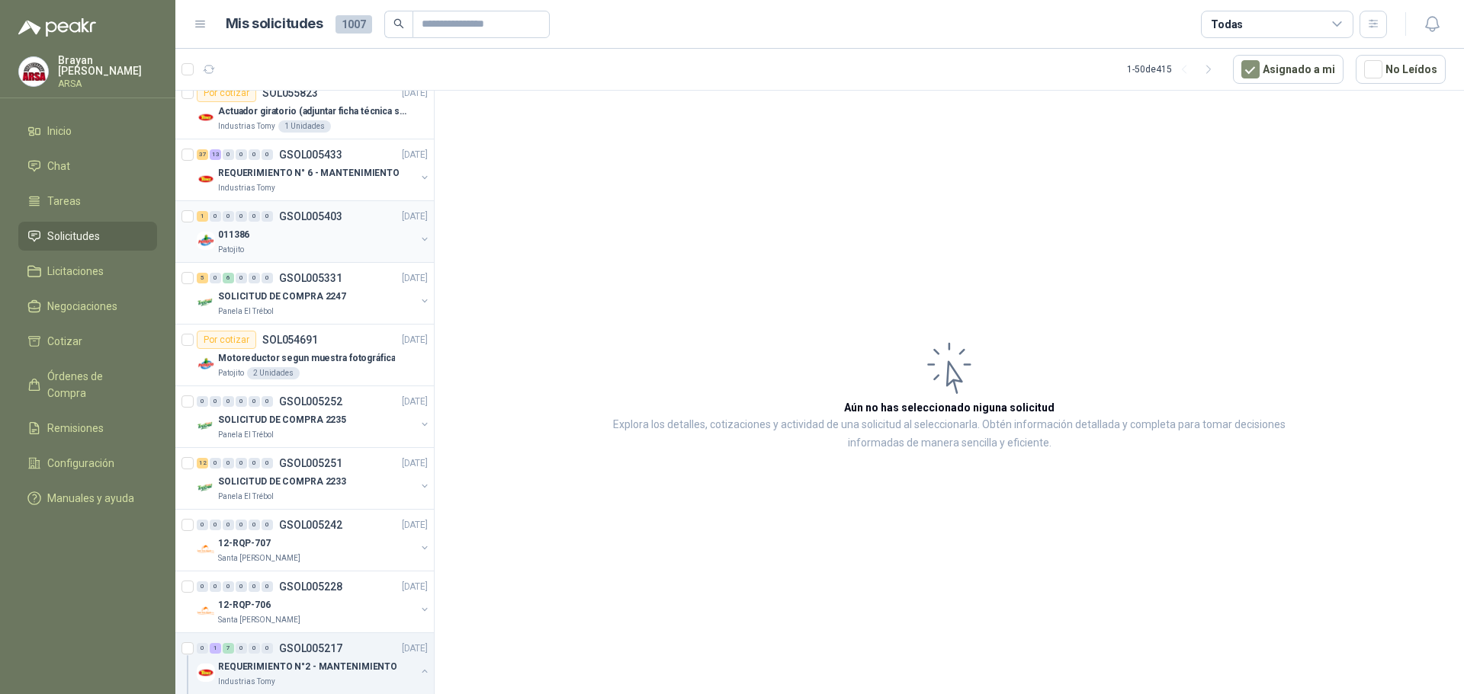 The width and height of the screenshot is (1464, 694). I want to click on div: Todas, so click(1226, 24).